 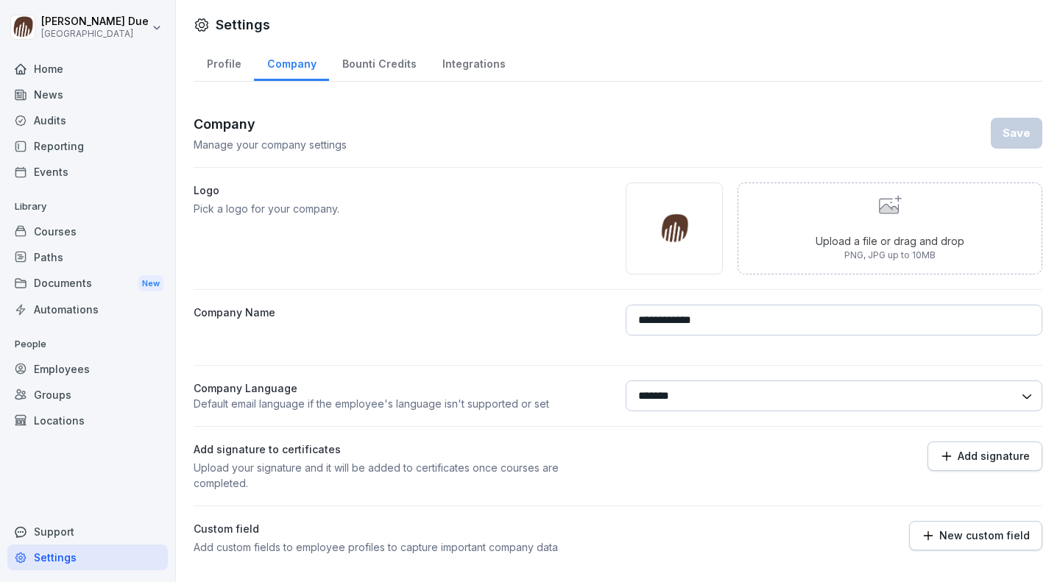 I want to click on div: News, so click(x=88, y=94).